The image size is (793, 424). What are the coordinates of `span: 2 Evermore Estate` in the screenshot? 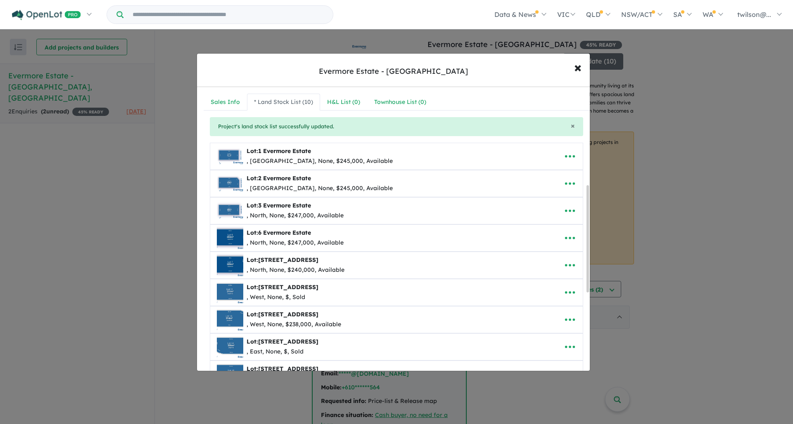 It's located at (284, 178).